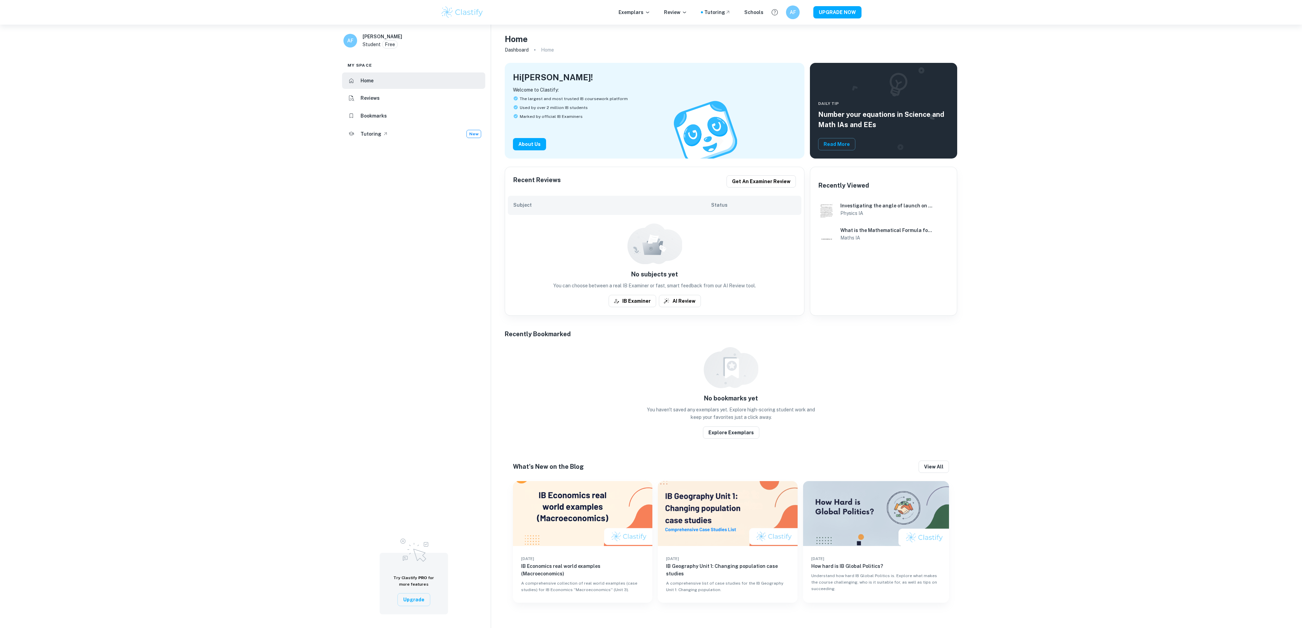  What do you see at coordinates (731, 413) in the screenshot?
I see `p: You haven't saved any exemplars yet. Explore high-scoring student work and keep your favorites ju...` at bounding box center [731, 413].